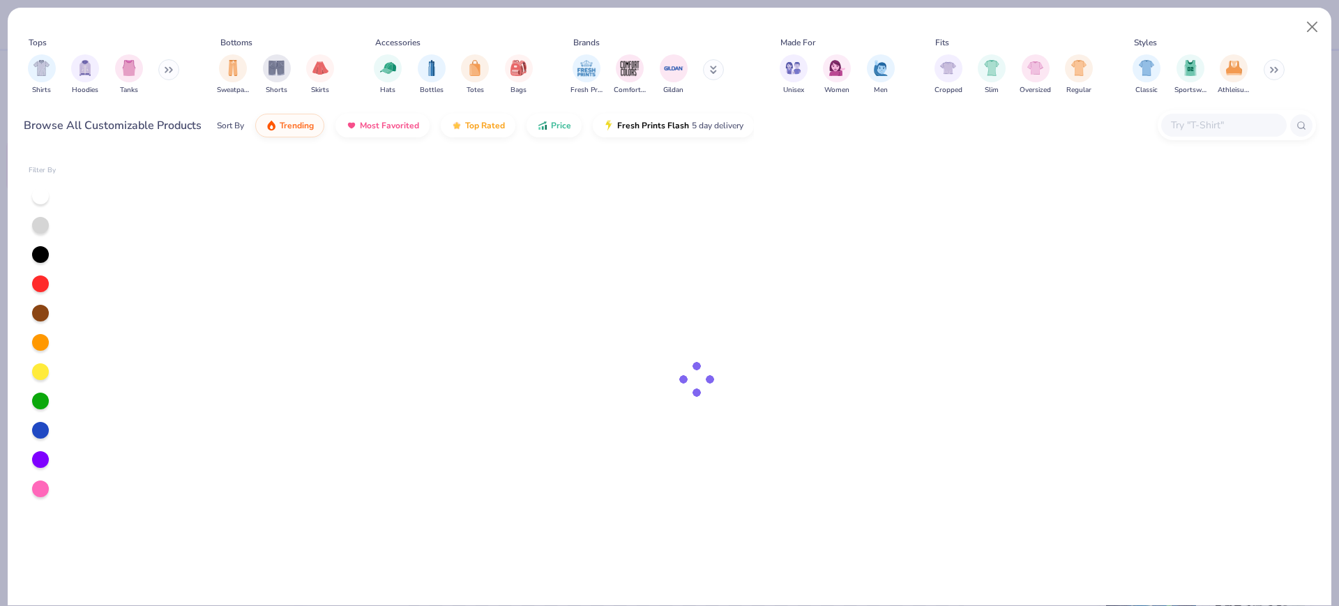 The image size is (1339, 606). I want to click on span: Sportswear, so click(1191, 90).